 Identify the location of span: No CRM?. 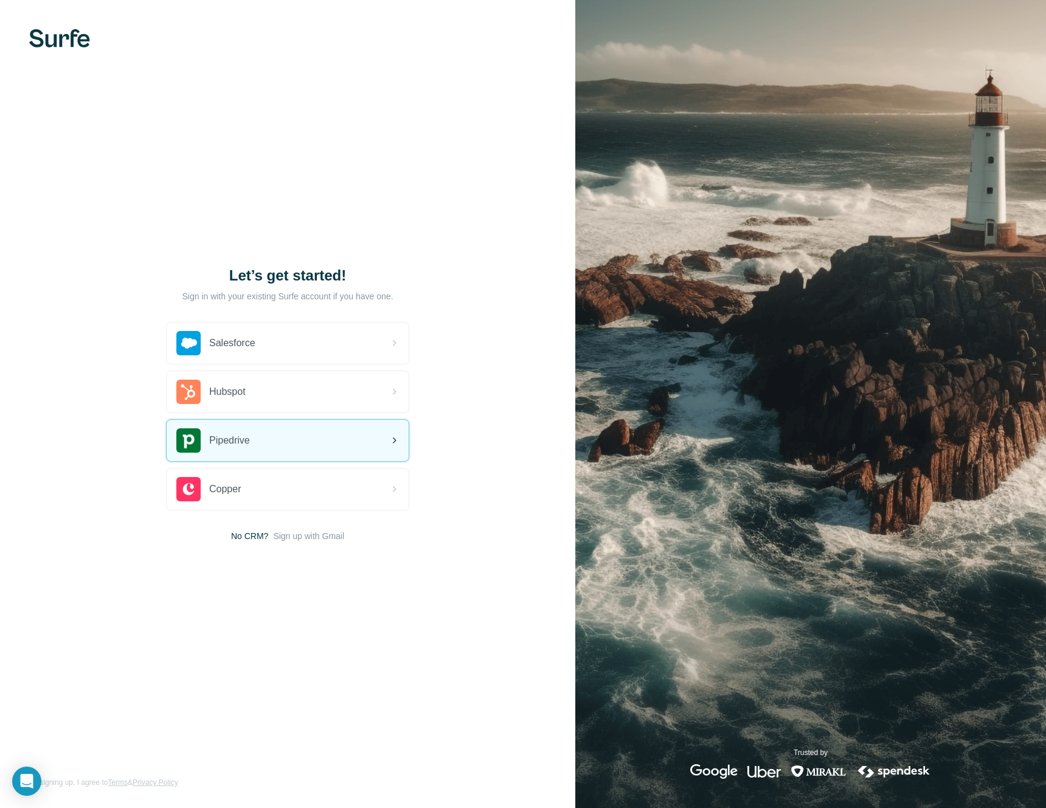
(249, 536).